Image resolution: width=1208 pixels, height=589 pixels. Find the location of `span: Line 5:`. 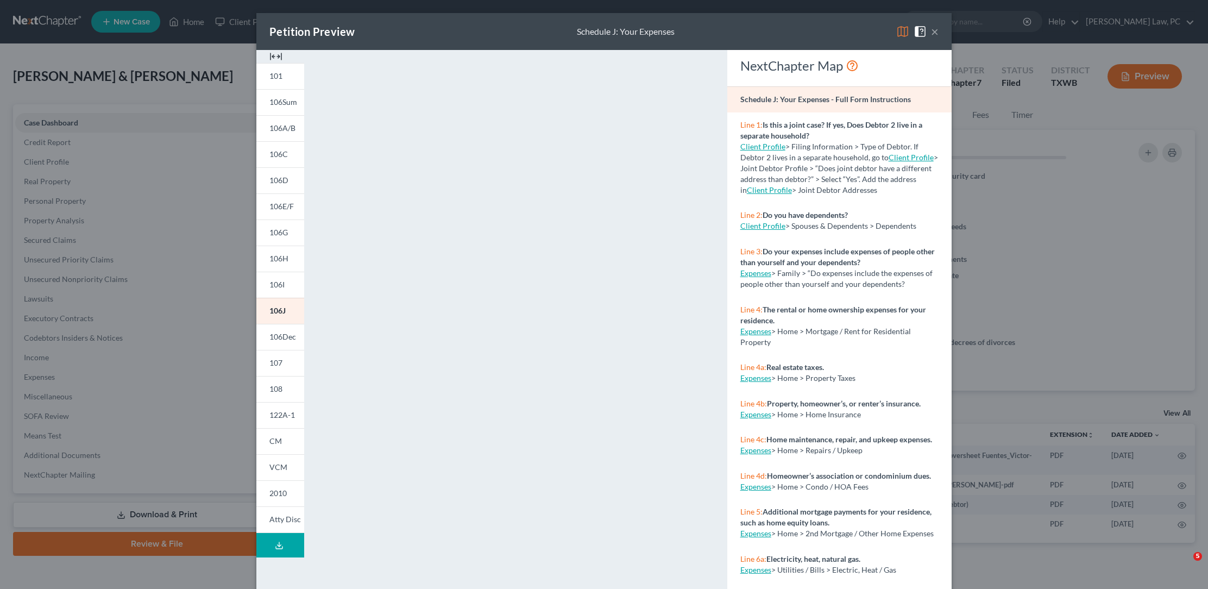

span: Line 5: is located at coordinates (751, 511).